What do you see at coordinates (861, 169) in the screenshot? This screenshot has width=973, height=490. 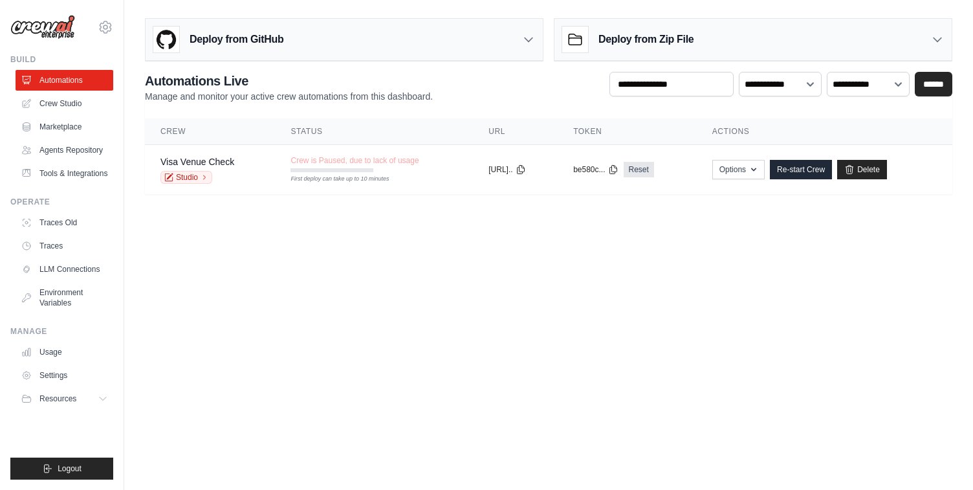 I see `a: Delete` at bounding box center [861, 169].